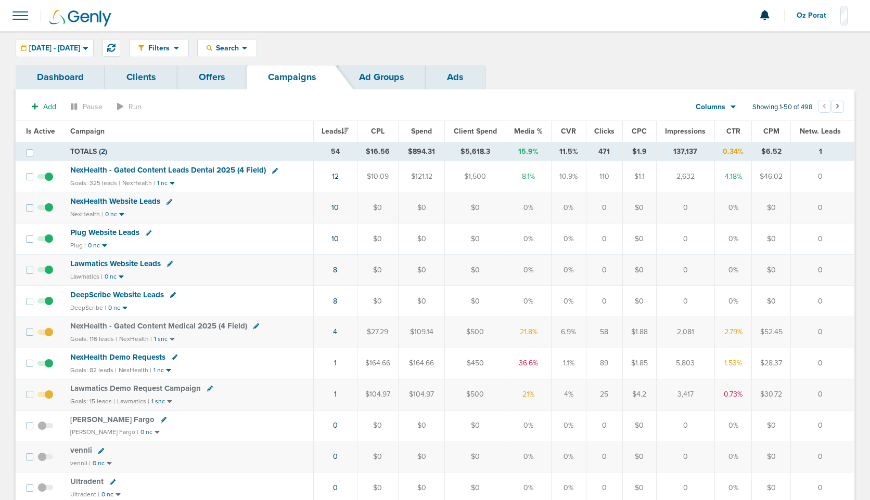 This screenshot has width=870, height=500. What do you see at coordinates (822, 151) in the screenshot?
I see `td: 1` at bounding box center [822, 151].